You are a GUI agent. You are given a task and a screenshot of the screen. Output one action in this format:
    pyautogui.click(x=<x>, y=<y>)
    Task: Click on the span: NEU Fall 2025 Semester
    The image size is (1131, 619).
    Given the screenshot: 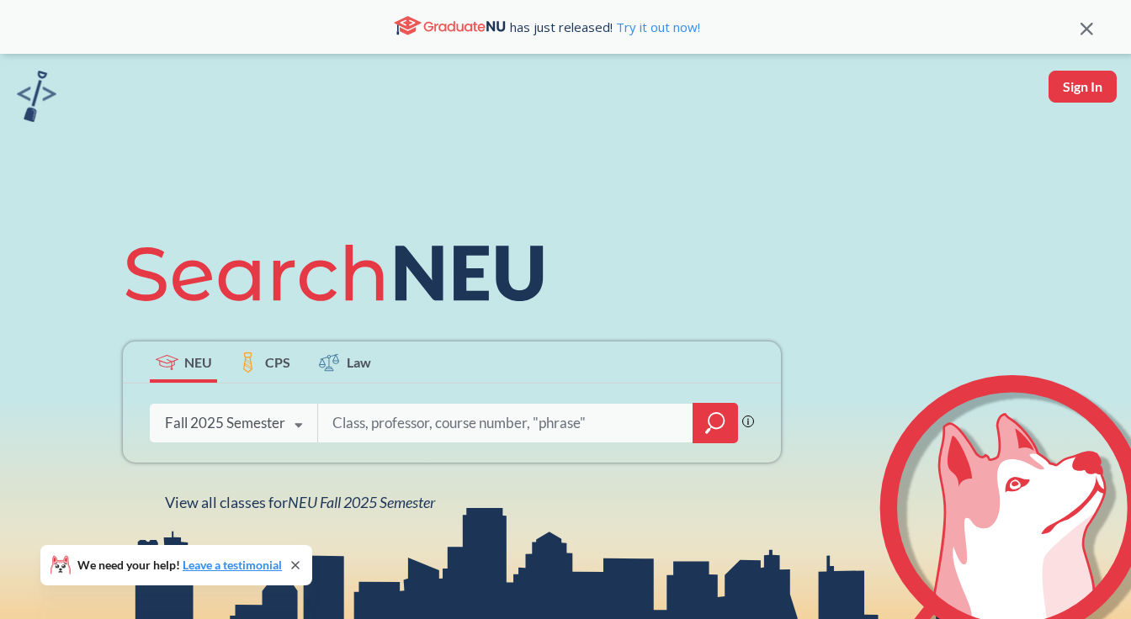 What is the action you would take?
    pyautogui.click(x=361, y=502)
    